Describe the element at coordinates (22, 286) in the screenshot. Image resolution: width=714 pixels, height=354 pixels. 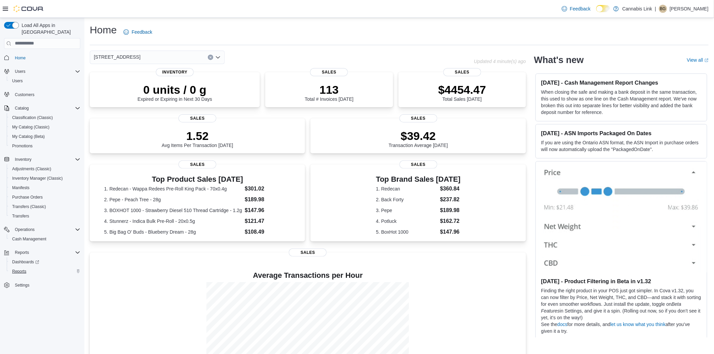
I see `a: Settings` at that location.